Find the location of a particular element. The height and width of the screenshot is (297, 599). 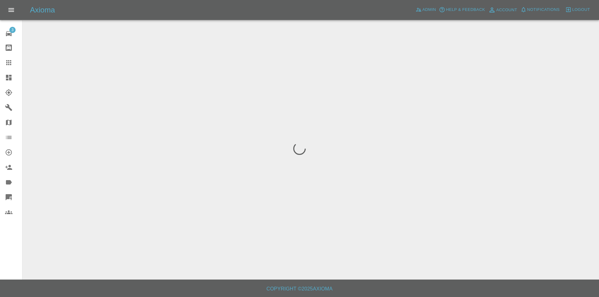

a: Account is located at coordinates (503, 10).